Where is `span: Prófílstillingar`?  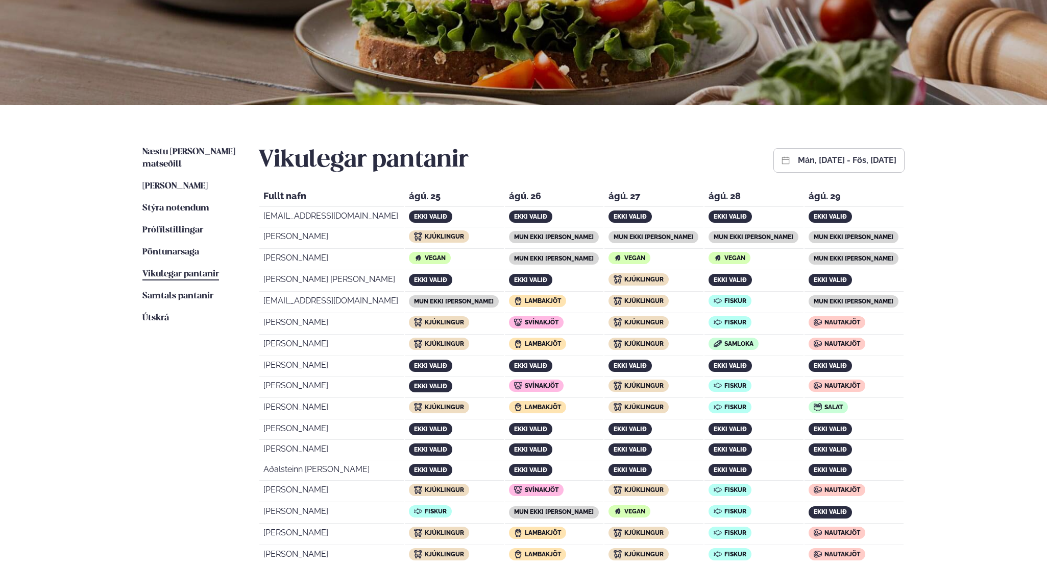
span: Prófílstillingar is located at coordinates (173, 230).